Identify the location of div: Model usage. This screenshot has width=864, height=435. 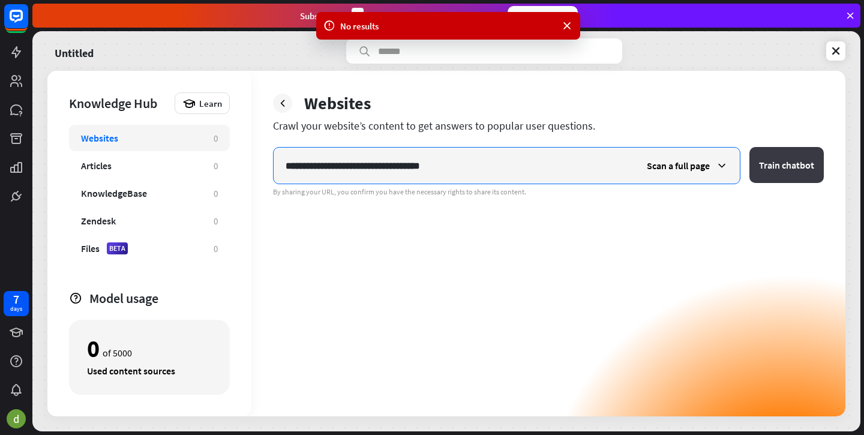
(160, 298).